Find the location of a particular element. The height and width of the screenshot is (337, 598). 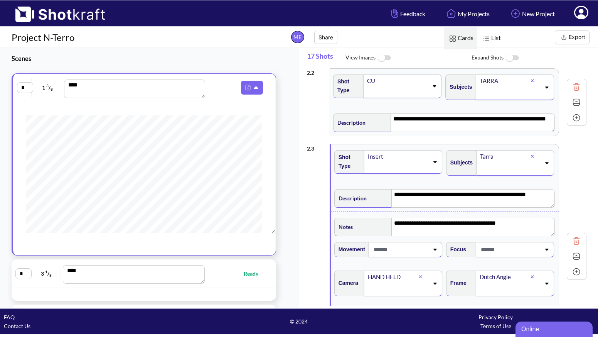

span: Cards is located at coordinates (461, 38).